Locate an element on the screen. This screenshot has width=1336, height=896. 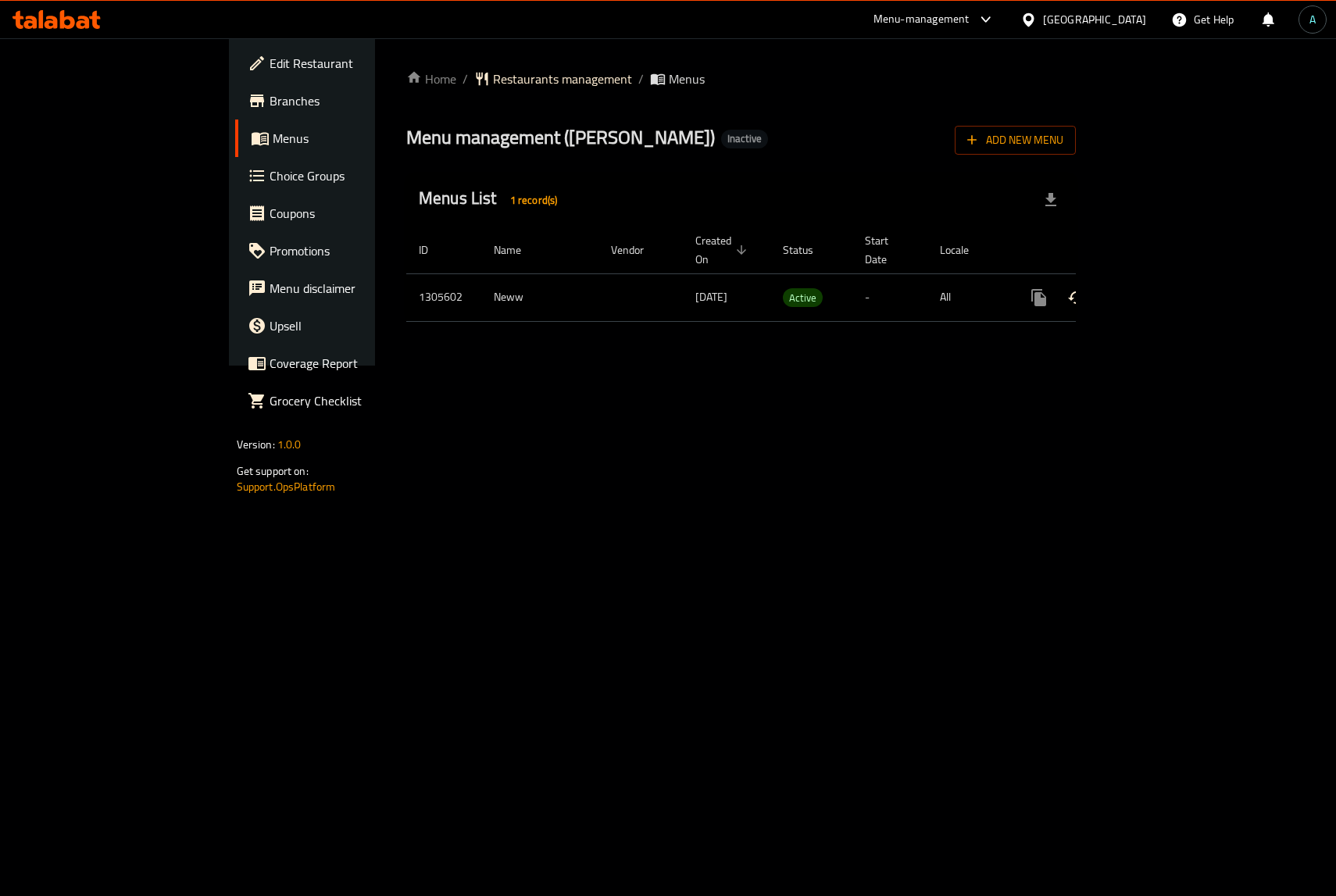
div: Total records count is located at coordinates (533, 200).